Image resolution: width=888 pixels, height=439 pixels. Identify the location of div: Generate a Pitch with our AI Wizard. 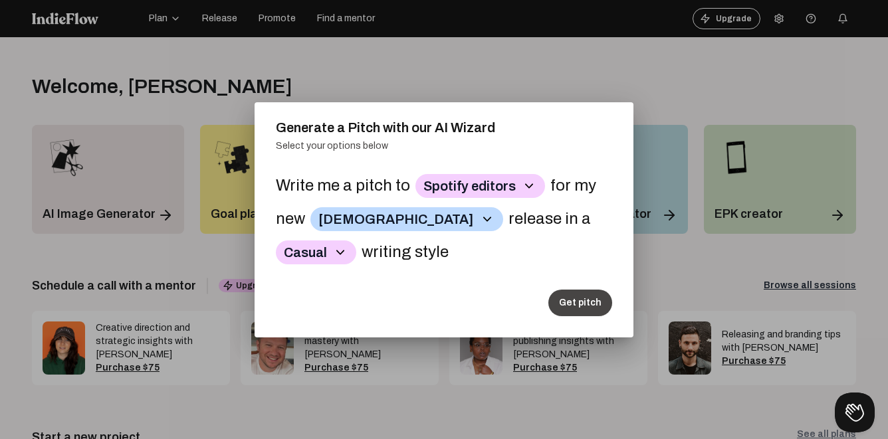
(385, 128).